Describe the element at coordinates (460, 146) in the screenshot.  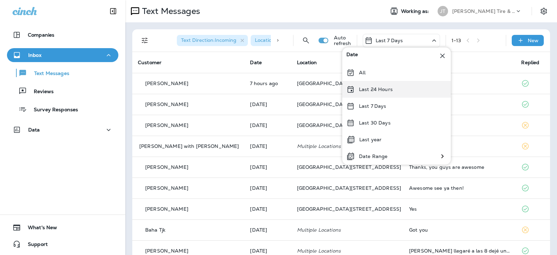
I see `div: Sure` at that location.